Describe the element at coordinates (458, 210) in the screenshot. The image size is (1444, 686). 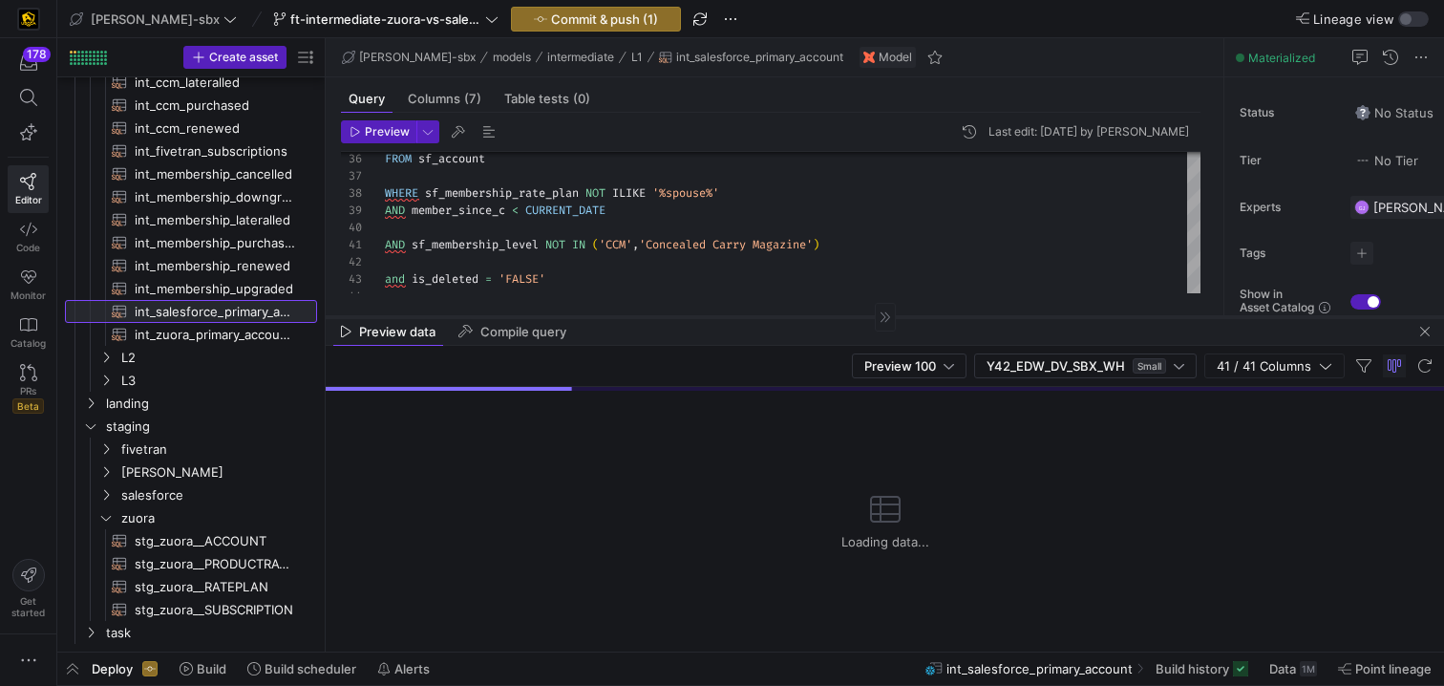
I see `span: member_since_c` at that location.